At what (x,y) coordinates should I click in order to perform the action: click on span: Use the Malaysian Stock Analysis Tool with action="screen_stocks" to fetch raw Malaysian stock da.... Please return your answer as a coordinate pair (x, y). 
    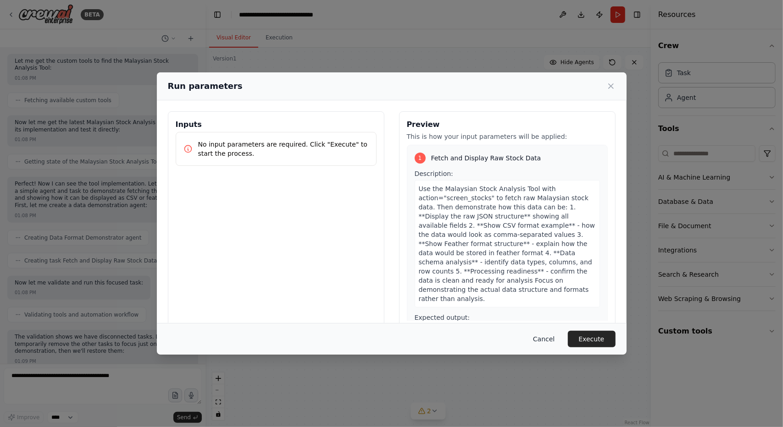
    Looking at the image, I should click on (507, 244).